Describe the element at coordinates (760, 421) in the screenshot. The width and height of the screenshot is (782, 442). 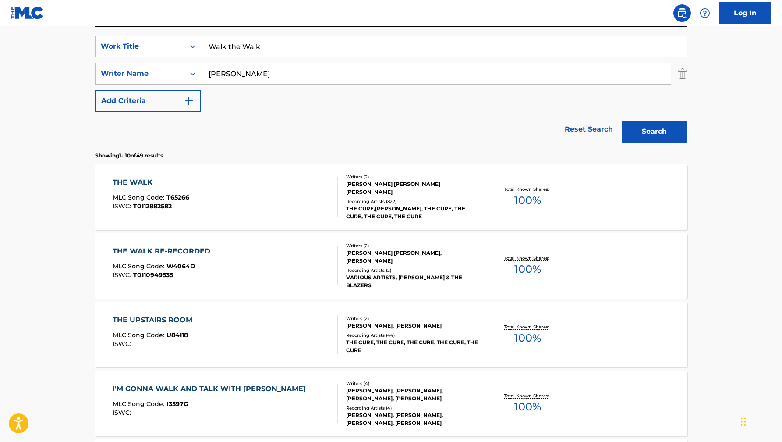
I see `div: Chat Widget` at that location.